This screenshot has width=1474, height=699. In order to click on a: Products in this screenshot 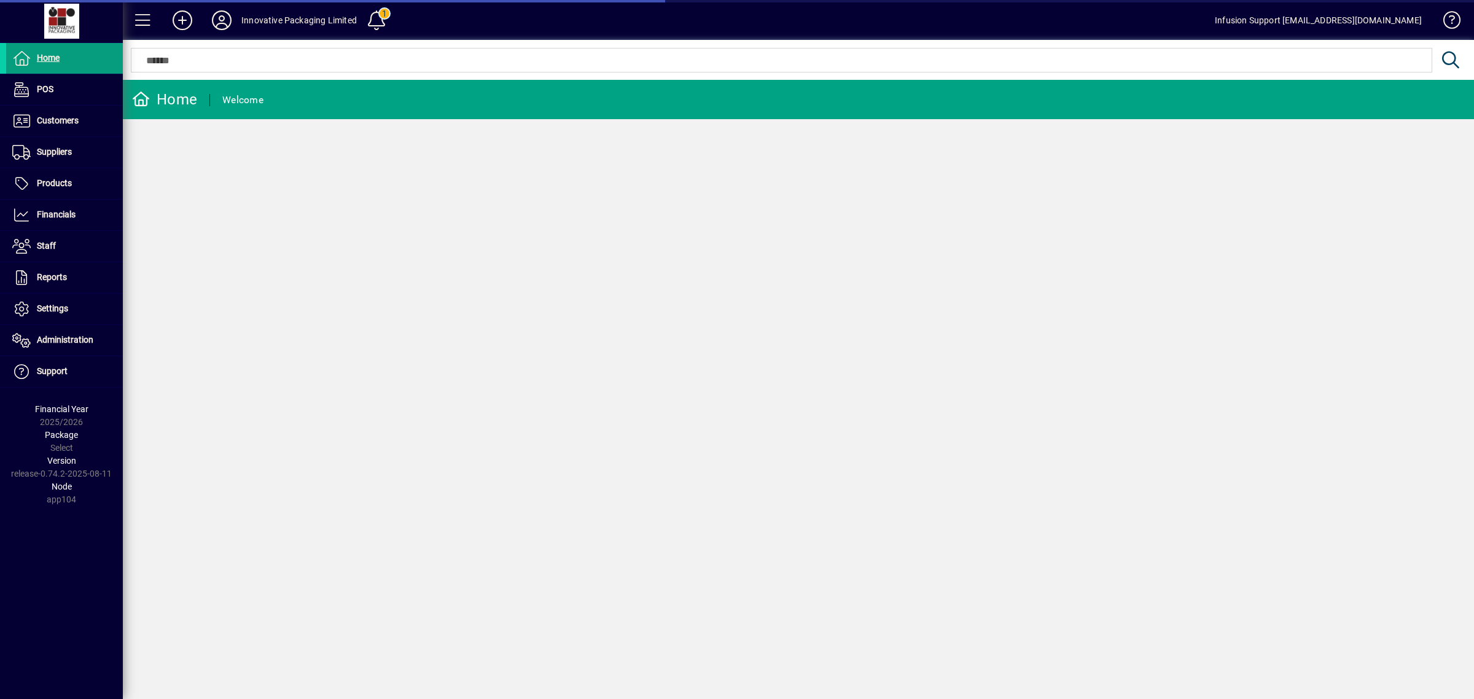, I will do `click(65, 184)`.